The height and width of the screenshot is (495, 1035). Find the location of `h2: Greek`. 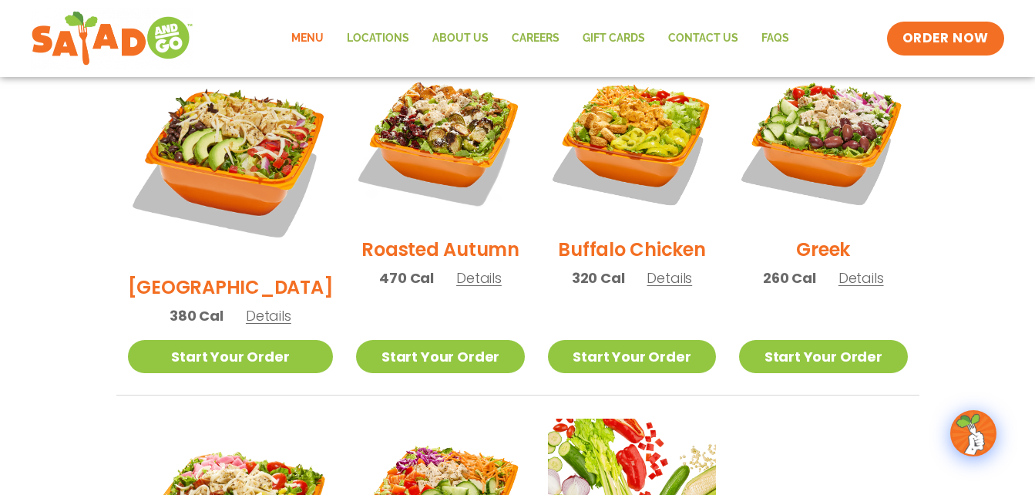

h2: Greek is located at coordinates (823, 249).